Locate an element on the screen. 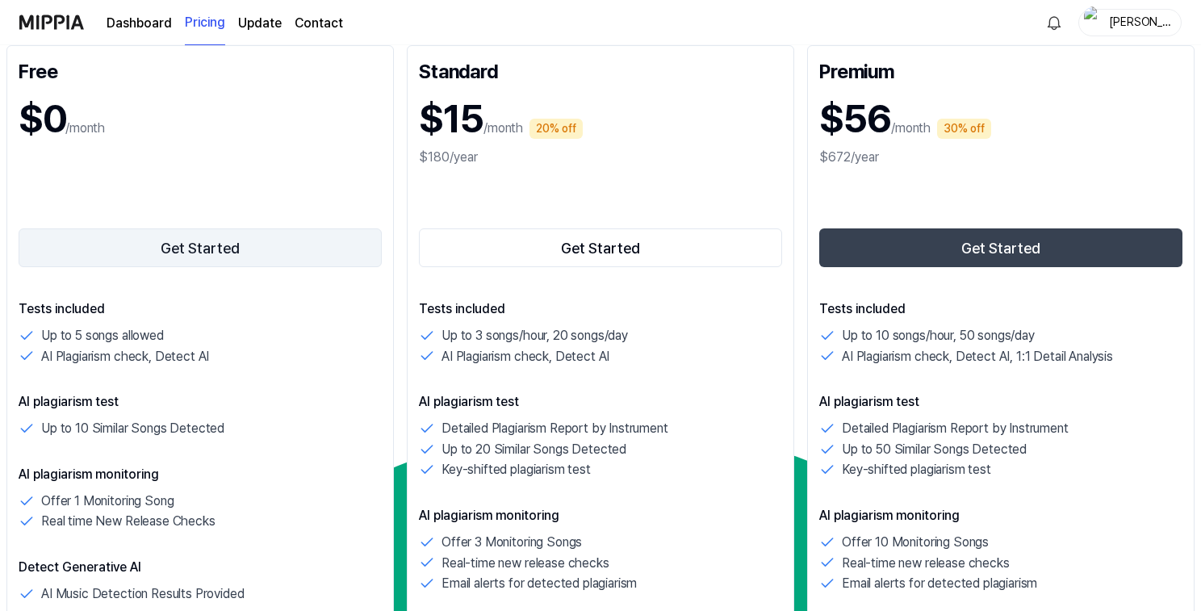 This screenshot has width=1201, height=611. p: Real time New Release Checks is located at coordinates (128, 521).